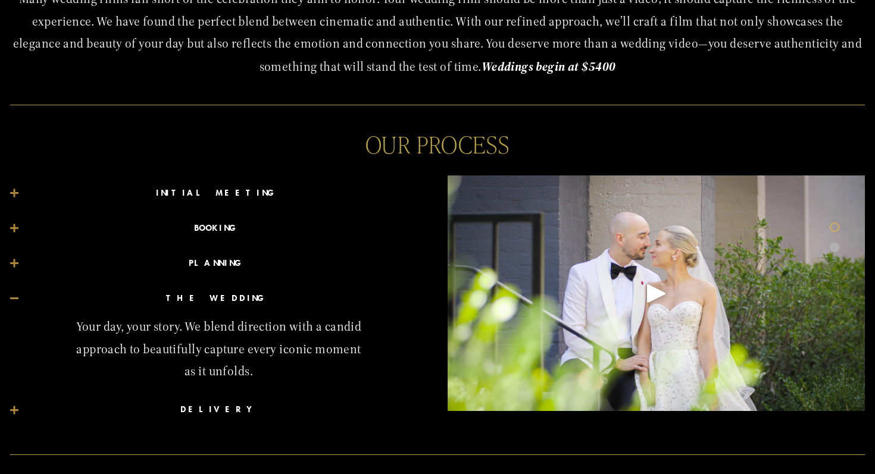 This screenshot has height=474, width=875. I want to click on span: INITIAL MEETING, so click(223, 193).